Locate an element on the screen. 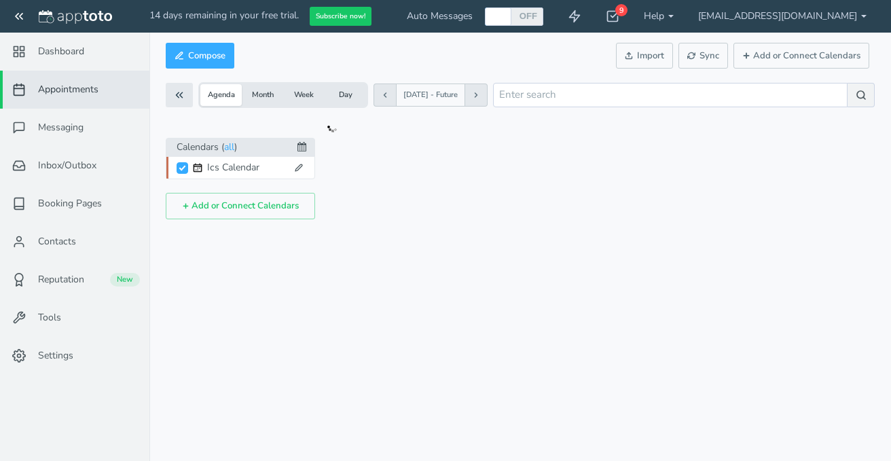 The height and width of the screenshot is (461, 891). button: Compose is located at coordinates (200, 56).